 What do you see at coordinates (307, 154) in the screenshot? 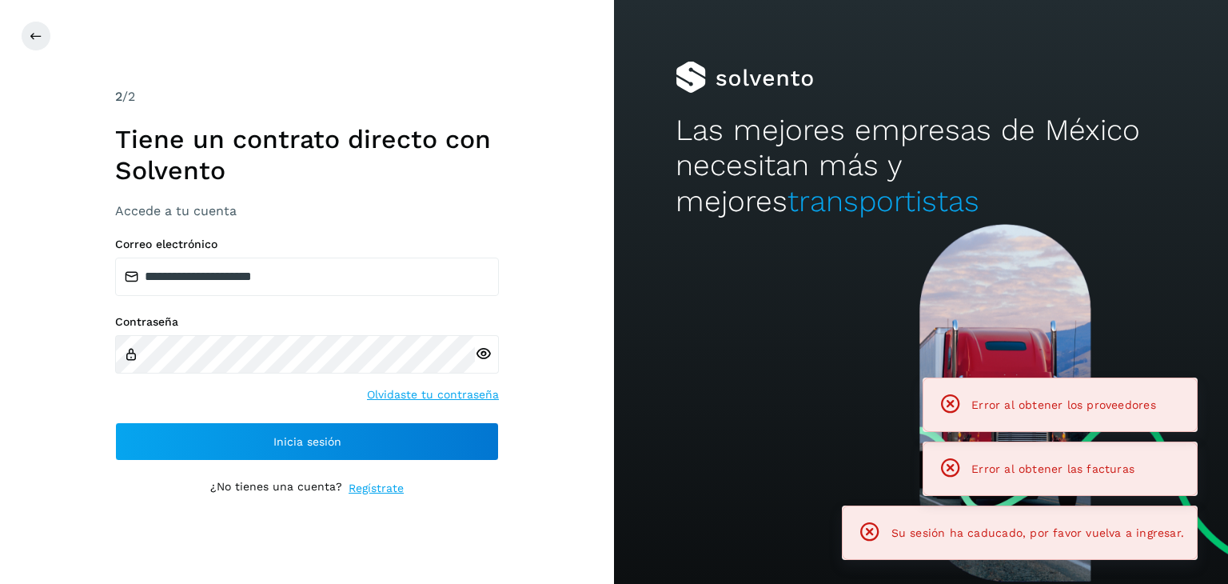
I see `h1: Tiene un contrato directo con Solvento` at bounding box center [307, 154].